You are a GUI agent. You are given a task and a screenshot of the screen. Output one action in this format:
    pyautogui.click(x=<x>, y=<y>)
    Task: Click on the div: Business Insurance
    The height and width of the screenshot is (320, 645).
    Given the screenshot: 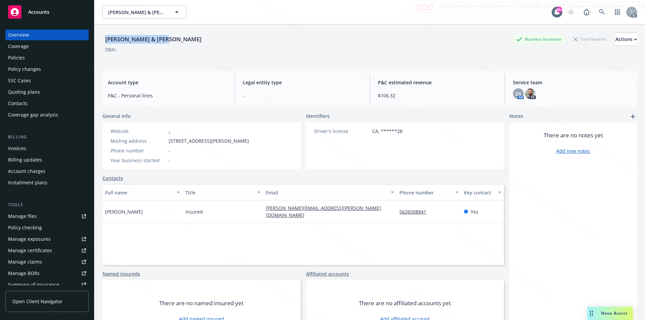 What is the action you would take?
    pyautogui.click(x=539, y=39)
    